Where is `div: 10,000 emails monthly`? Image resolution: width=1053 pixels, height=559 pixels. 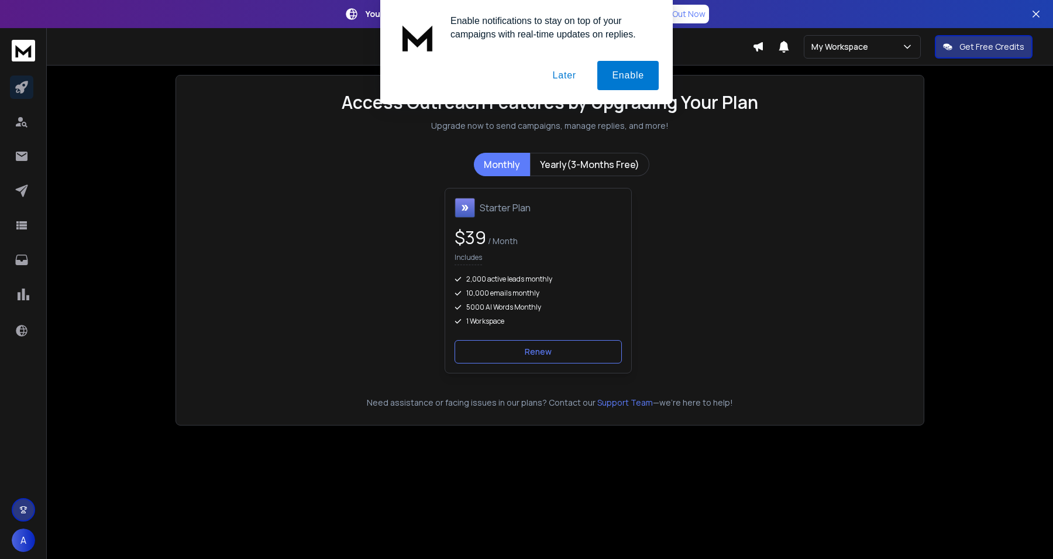 div: 10,000 emails monthly is located at coordinates (538, 293).